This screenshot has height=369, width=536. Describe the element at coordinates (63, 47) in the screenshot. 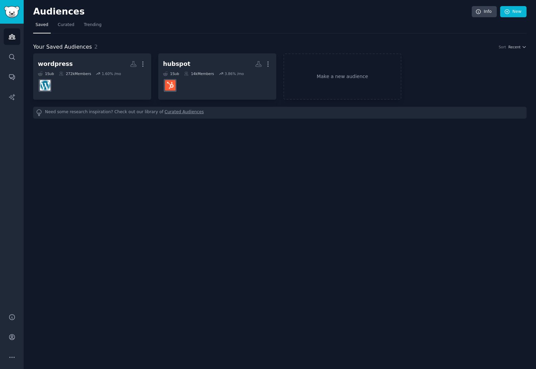

I see `span: Your Saved Audiences` at that location.